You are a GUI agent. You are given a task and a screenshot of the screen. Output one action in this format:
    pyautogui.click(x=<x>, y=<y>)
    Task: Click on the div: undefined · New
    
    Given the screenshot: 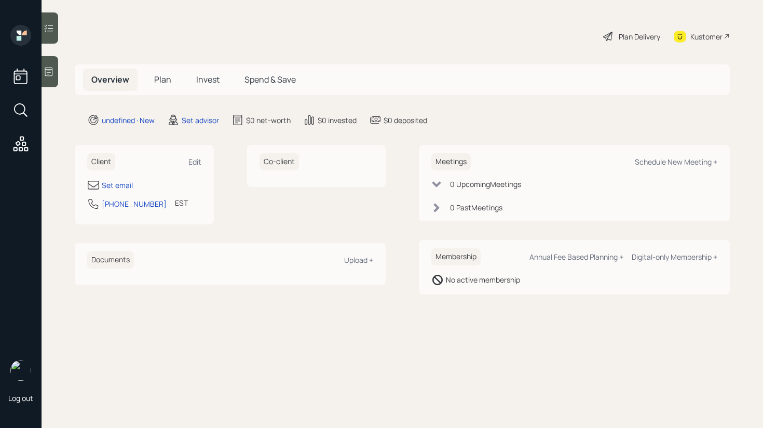 What is the action you would take?
    pyautogui.click(x=128, y=120)
    